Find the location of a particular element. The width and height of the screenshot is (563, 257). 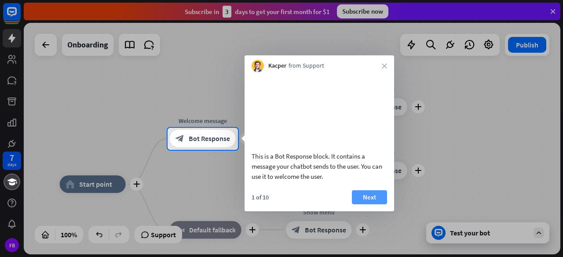

div: This is a Bot Response block. It contains a message your chatbot sends to the user. You can use i... is located at coordinates (319, 166).